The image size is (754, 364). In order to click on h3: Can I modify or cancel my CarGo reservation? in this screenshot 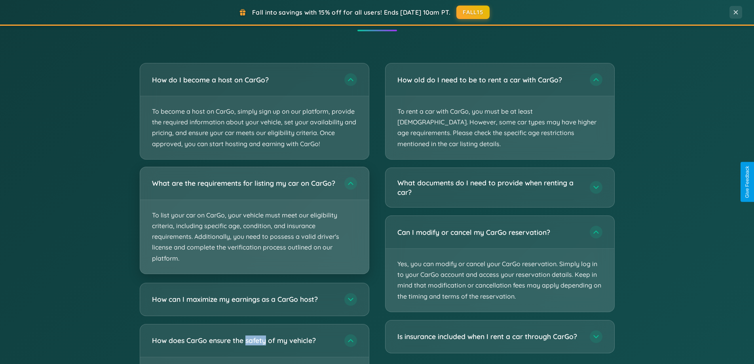, I will do `click(490, 232)`.